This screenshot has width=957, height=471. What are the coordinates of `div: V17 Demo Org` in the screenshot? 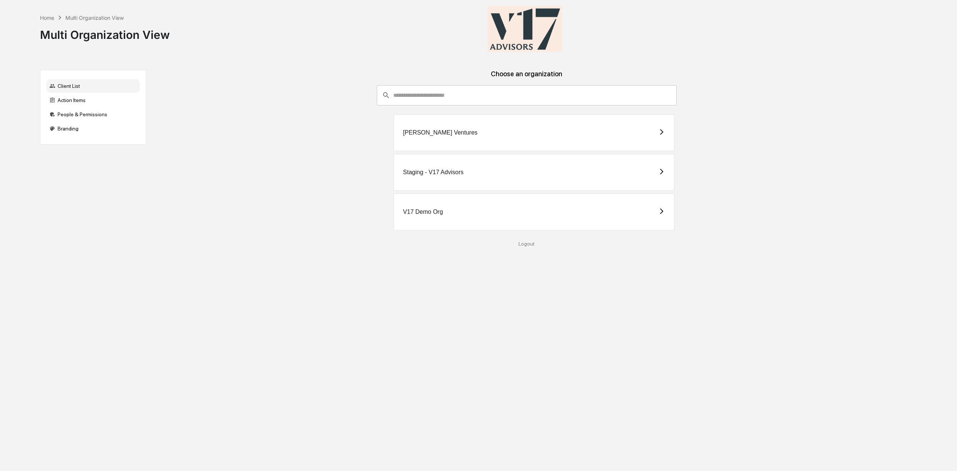 It's located at (423, 212).